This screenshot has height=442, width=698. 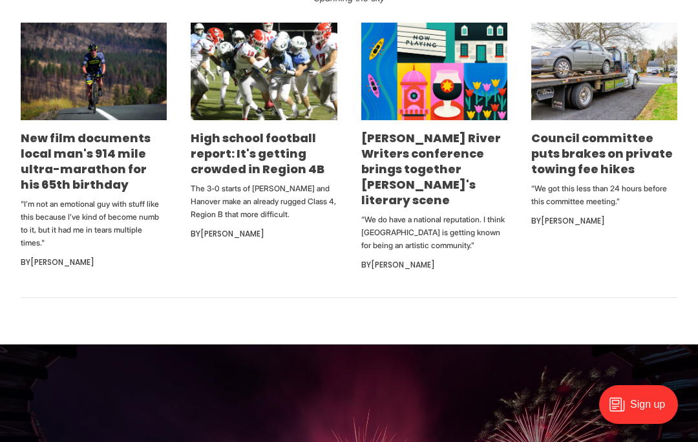 What do you see at coordinates (602, 153) in the screenshot?
I see `a: Council committee puts brakes on private towing fee hikes` at bounding box center [602, 153].